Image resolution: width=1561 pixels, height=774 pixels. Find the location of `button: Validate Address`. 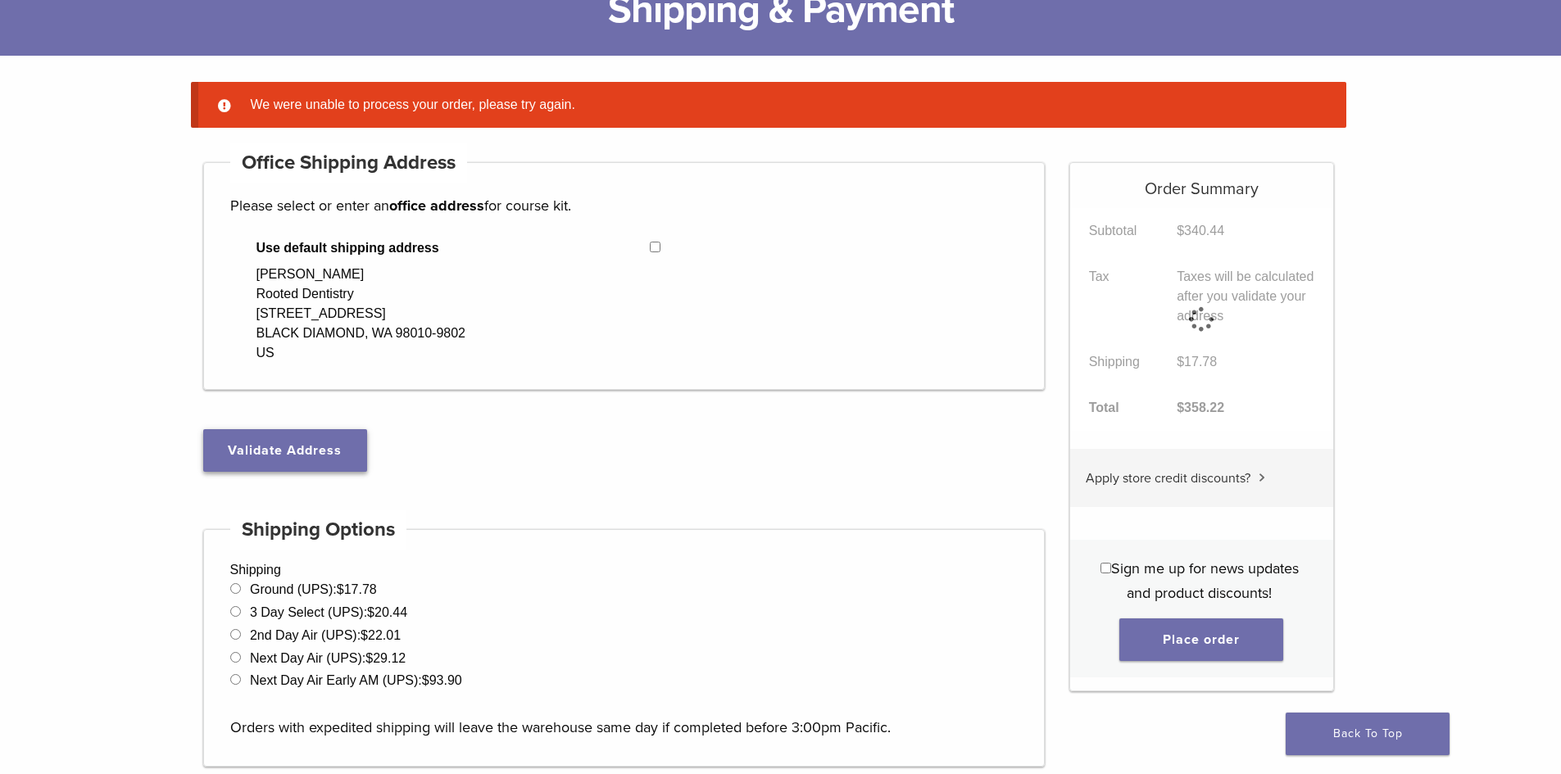

button: Validate Address is located at coordinates (285, 451).